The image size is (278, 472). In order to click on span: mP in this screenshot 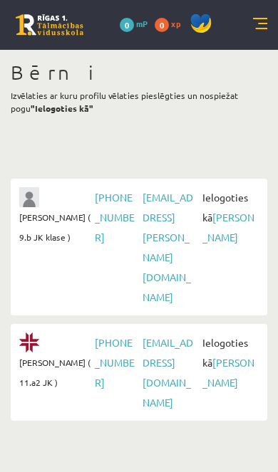, I will do `click(142, 23)`.